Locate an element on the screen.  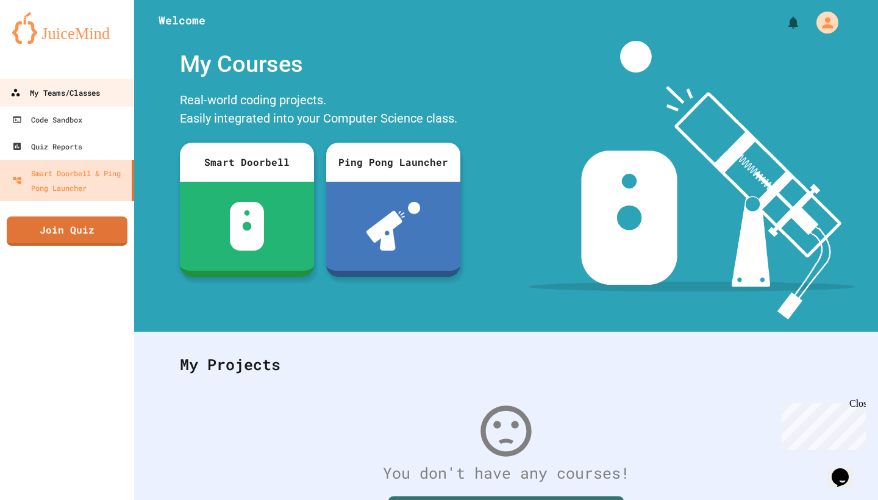
div: Smart Doorbell is located at coordinates (247, 162).